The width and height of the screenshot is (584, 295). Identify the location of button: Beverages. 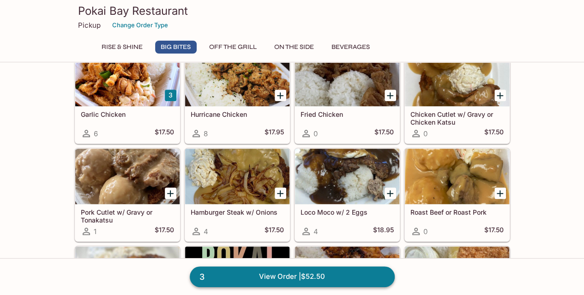
(350, 47).